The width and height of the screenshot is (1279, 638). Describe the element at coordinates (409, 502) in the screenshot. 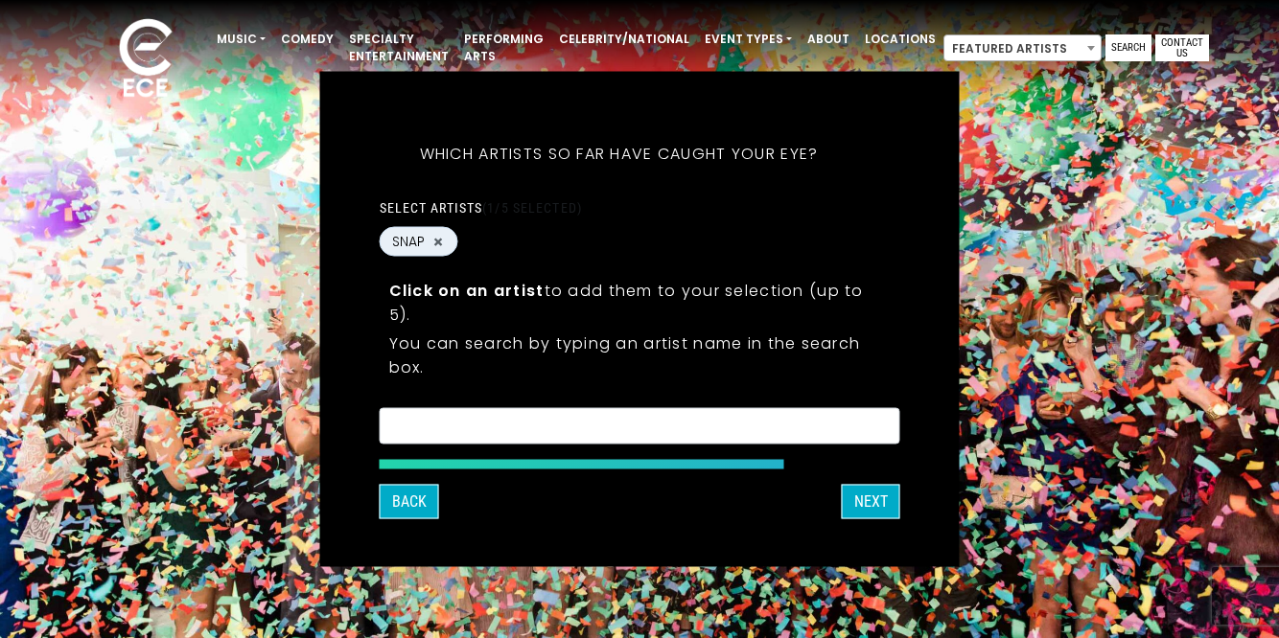

I see `button: Back` at that location.